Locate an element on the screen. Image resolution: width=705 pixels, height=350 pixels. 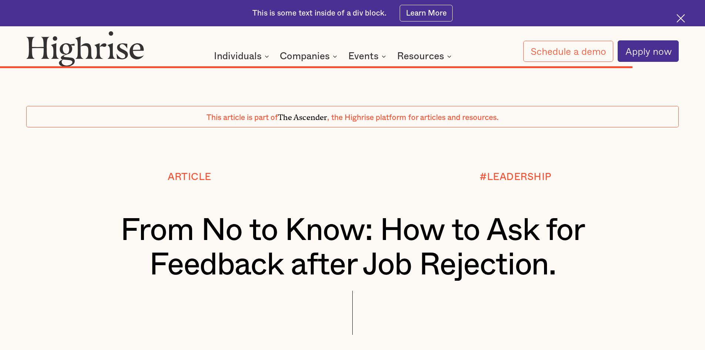
span: This article is part of is located at coordinates (242, 117).